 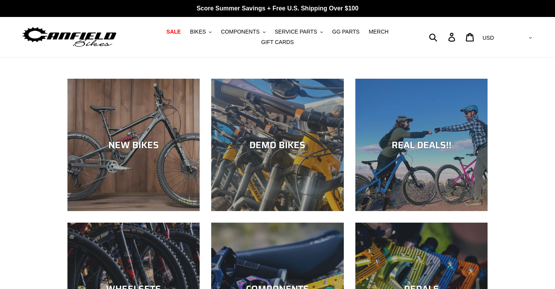 What do you see at coordinates (379, 32) in the screenshot?
I see `span: MERCH` at bounding box center [379, 32].